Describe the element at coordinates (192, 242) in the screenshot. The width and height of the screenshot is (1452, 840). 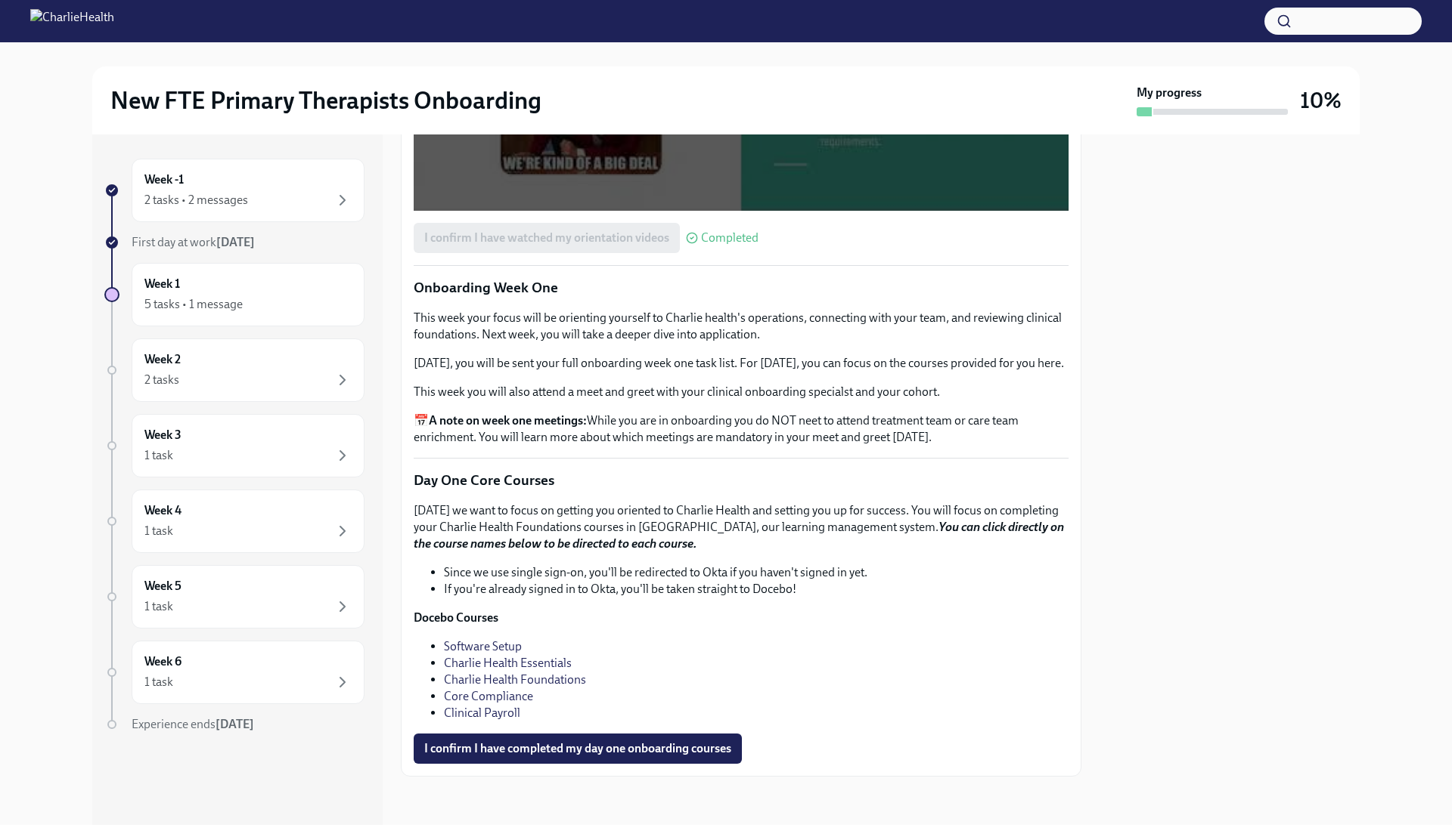
I see `span: First day at work` at that location.